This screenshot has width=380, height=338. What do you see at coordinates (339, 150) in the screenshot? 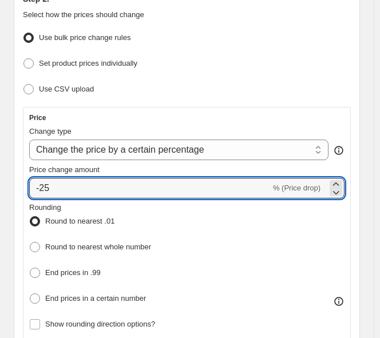
I see `div: help` at bounding box center [339, 150].